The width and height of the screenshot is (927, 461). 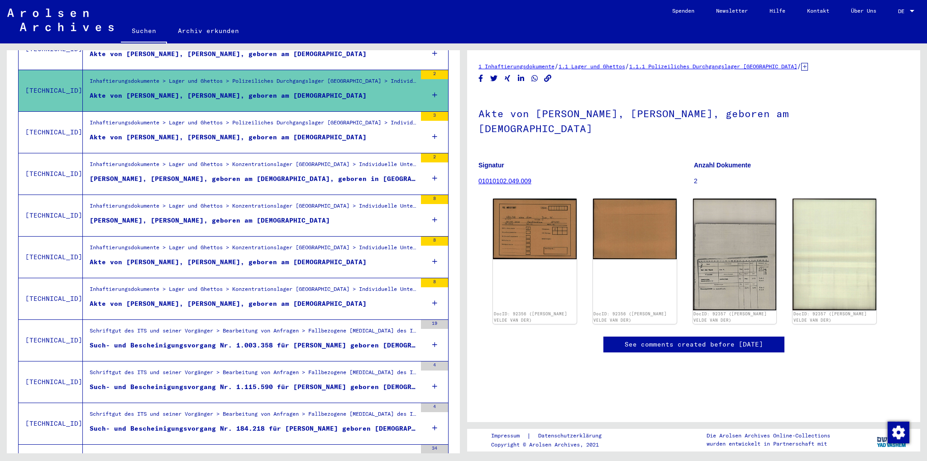 What do you see at coordinates (434, 116) in the screenshot?
I see `div: 3` at bounding box center [434, 116].